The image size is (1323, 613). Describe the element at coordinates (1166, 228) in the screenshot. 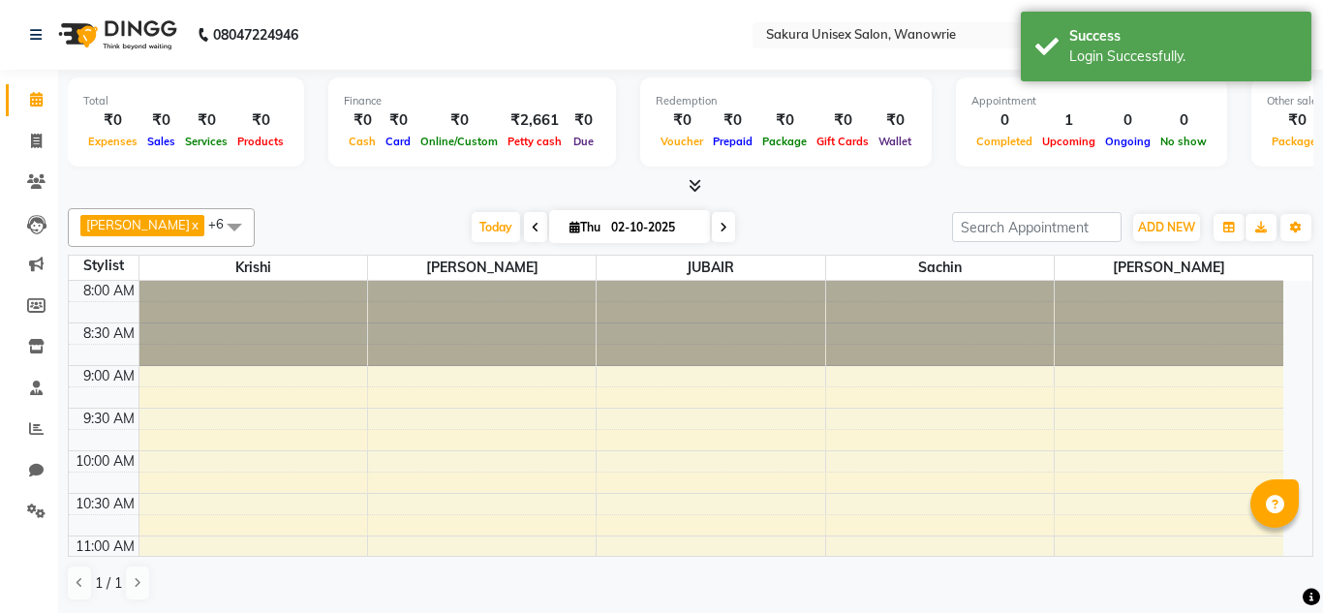

I see `button: ADD NEW` at that location.